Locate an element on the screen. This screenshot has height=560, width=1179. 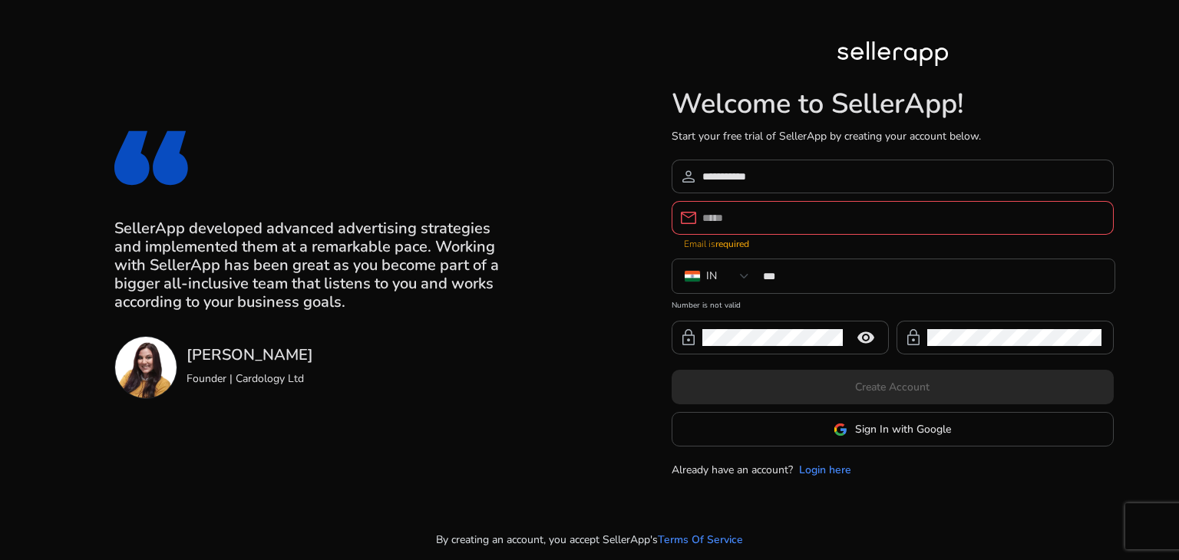
span: Sign In with Google is located at coordinates (903, 429).